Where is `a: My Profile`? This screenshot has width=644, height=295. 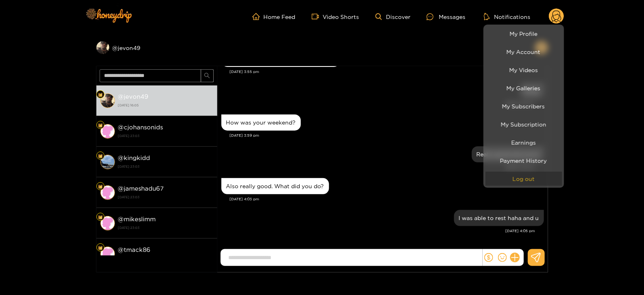
a: My Profile is located at coordinates (523, 33).